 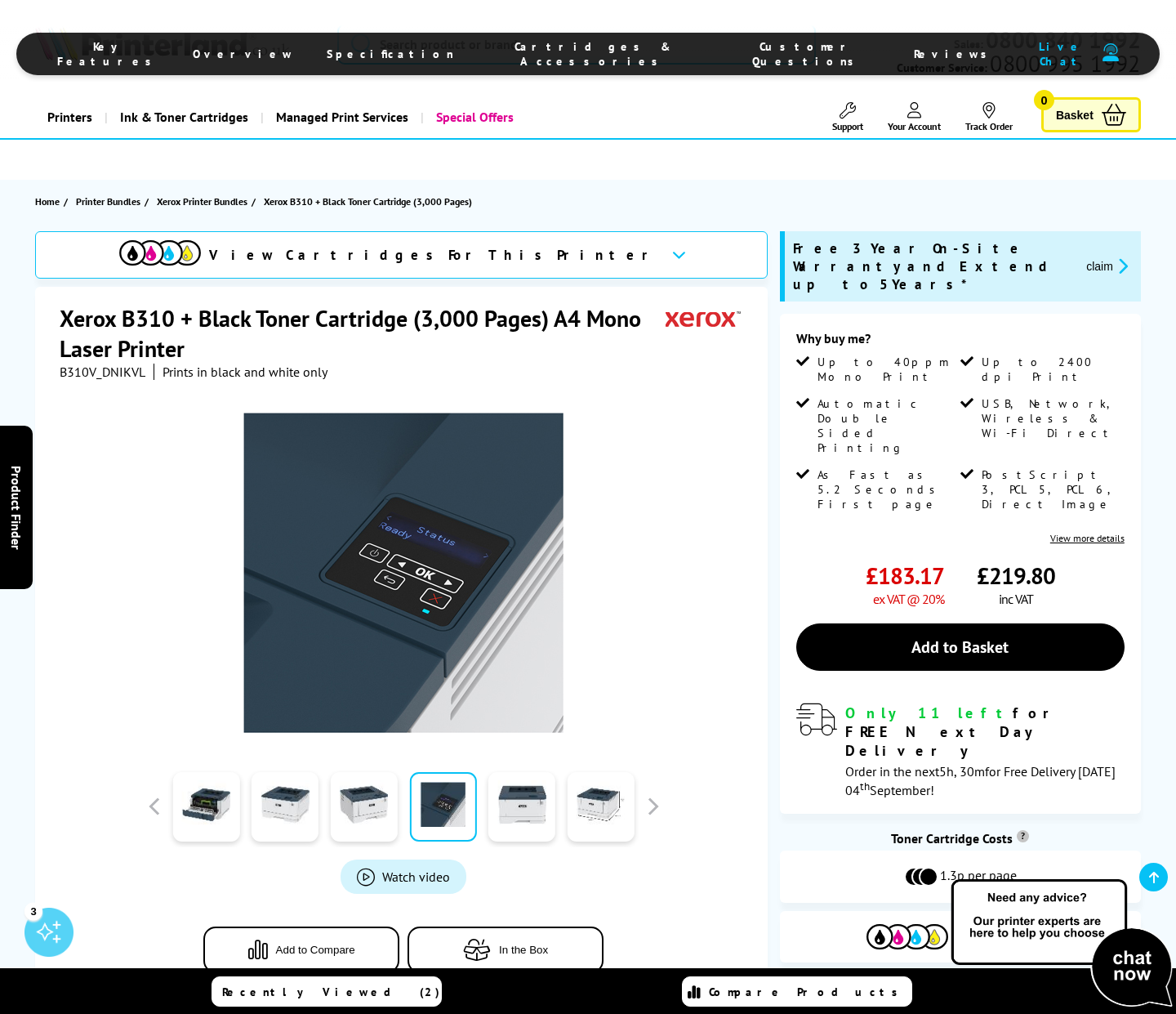 What do you see at coordinates (161, 252) in the screenshot?
I see `img: cmyk-icon.svg` at bounding box center [161, 252].